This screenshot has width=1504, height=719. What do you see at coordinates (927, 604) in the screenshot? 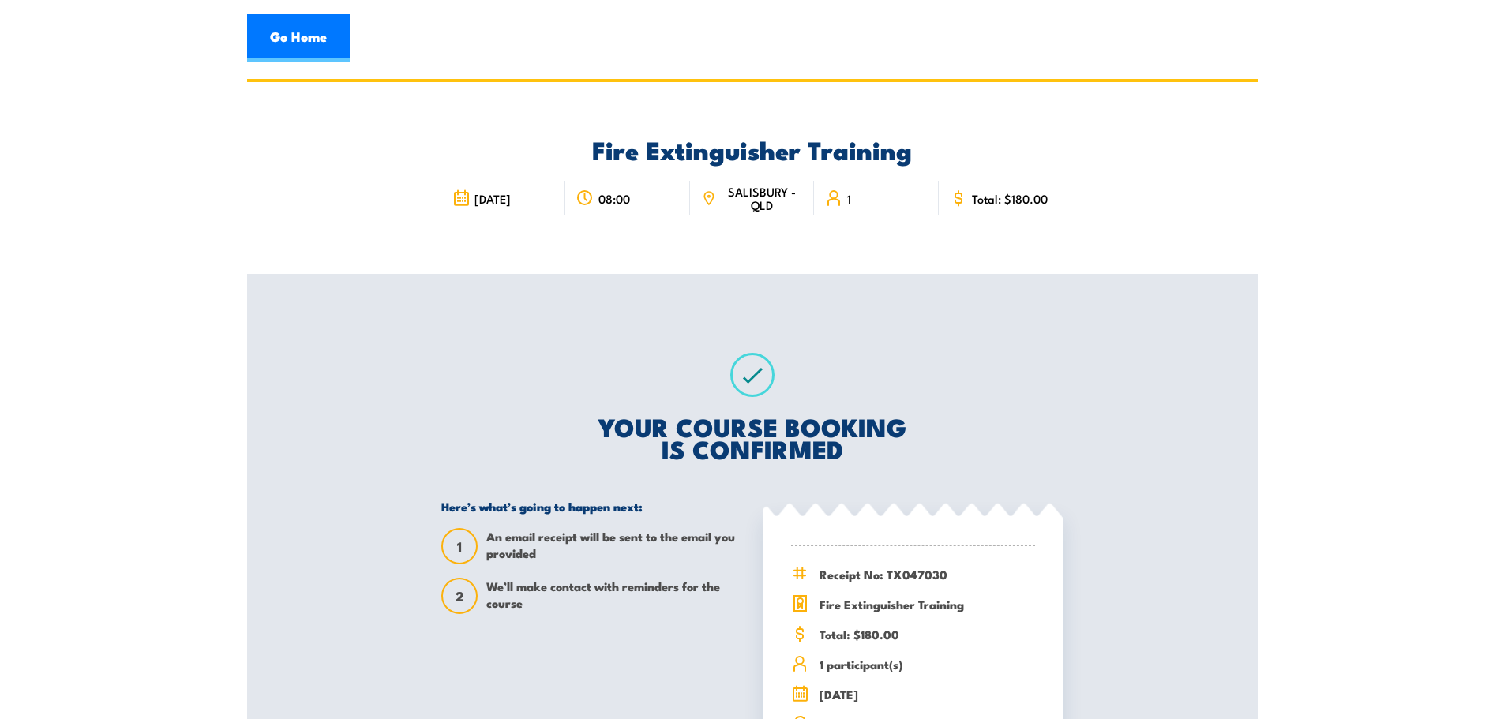
I see `span: Fire Extinguisher Training` at bounding box center [927, 604].